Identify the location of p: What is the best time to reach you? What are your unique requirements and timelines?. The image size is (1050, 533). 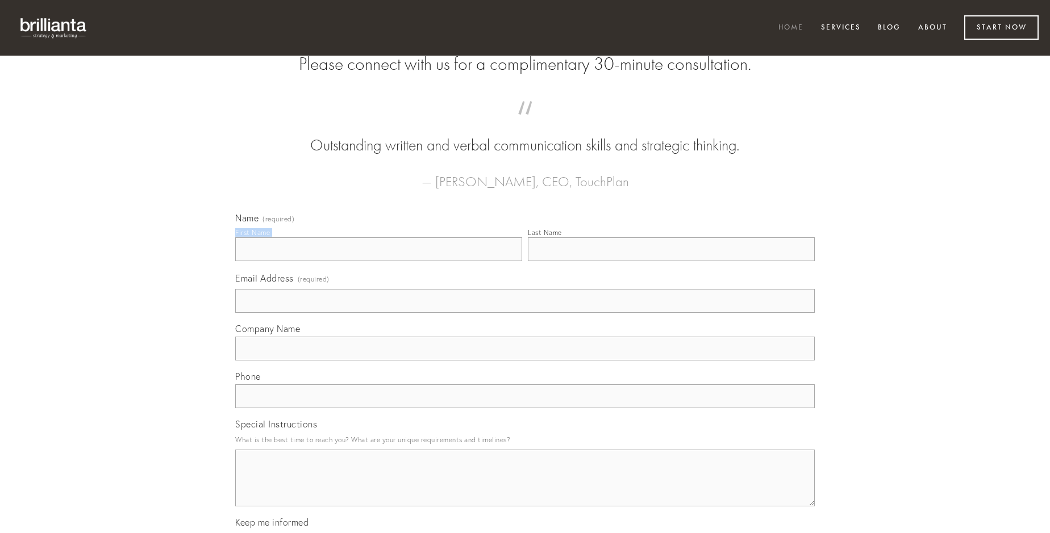
(525, 440).